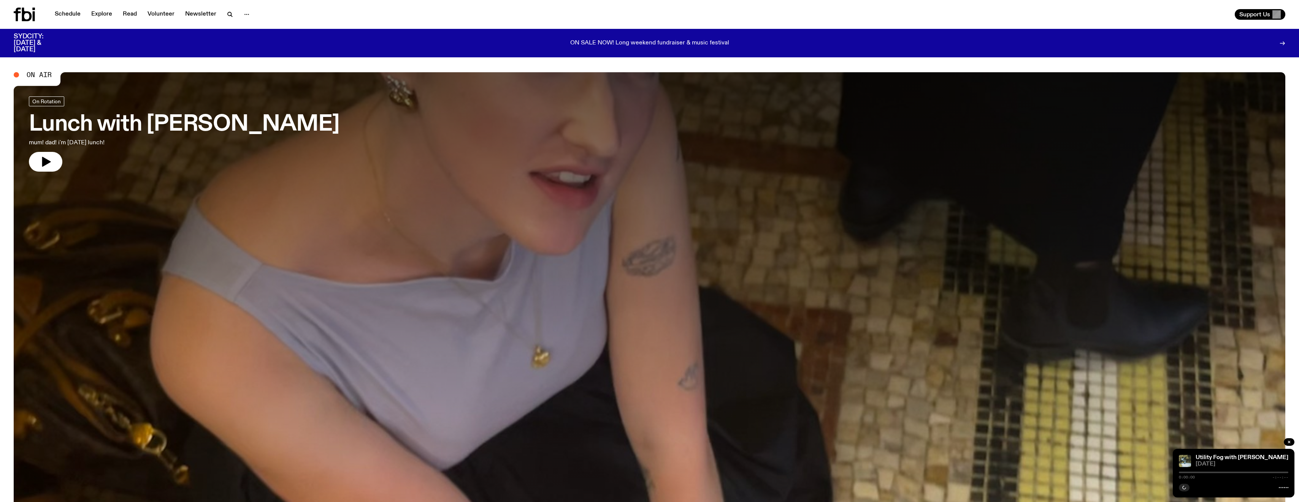  Describe the element at coordinates (1254, 14) in the screenshot. I see `span: Support Us` at that location.